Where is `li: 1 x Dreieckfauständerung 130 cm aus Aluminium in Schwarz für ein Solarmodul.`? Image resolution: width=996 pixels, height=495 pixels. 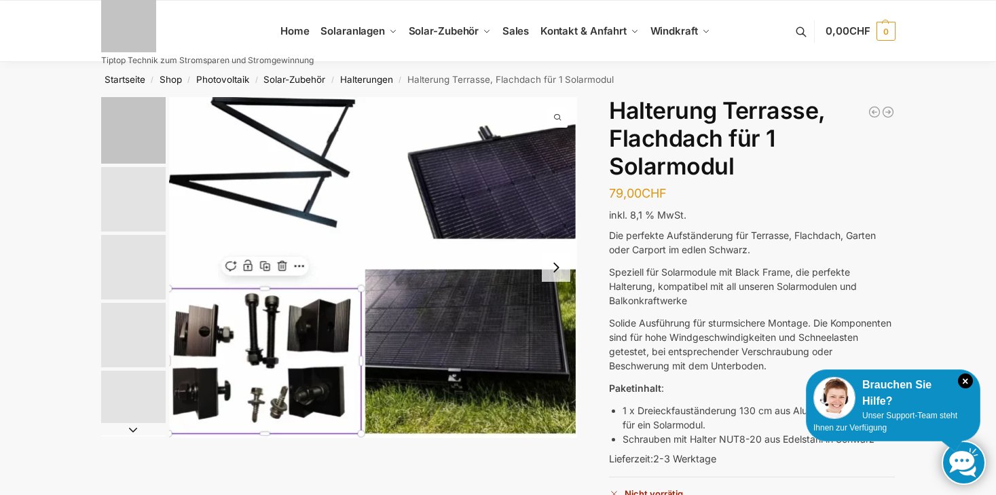
li: 1 x Dreieckfauständerung 130 cm aus Aluminium in Schwarz für ein Solarmodul. is located at coordinates (758, 417).